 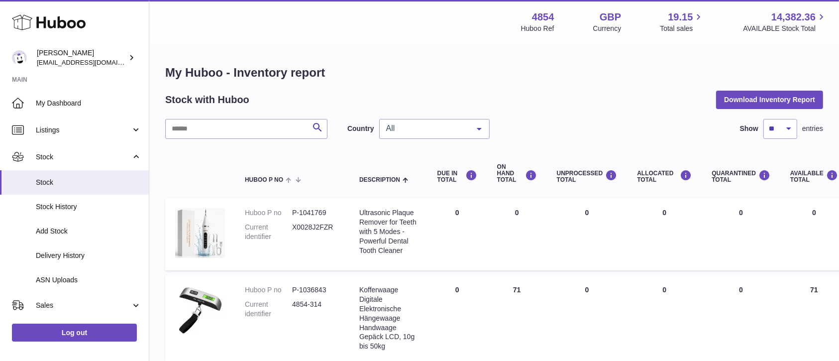 What do you see at coordinates (264, 180) in the screenshot?
I see `span: Huboo P no` at bounding box center [264, 180].